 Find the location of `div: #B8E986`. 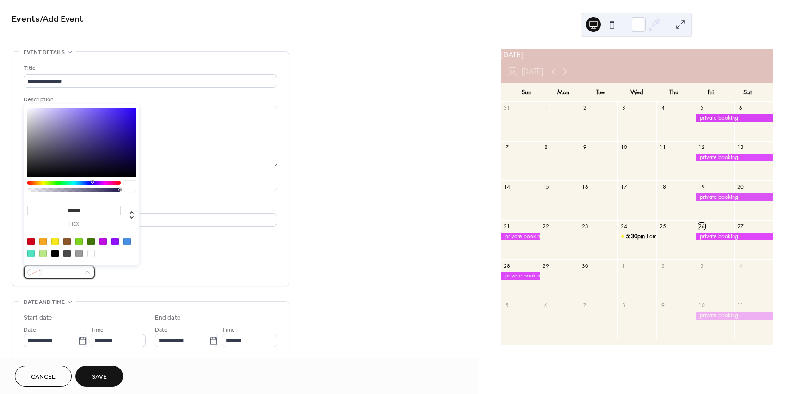

div: #B8E986 is located at coordinates (43, 253).